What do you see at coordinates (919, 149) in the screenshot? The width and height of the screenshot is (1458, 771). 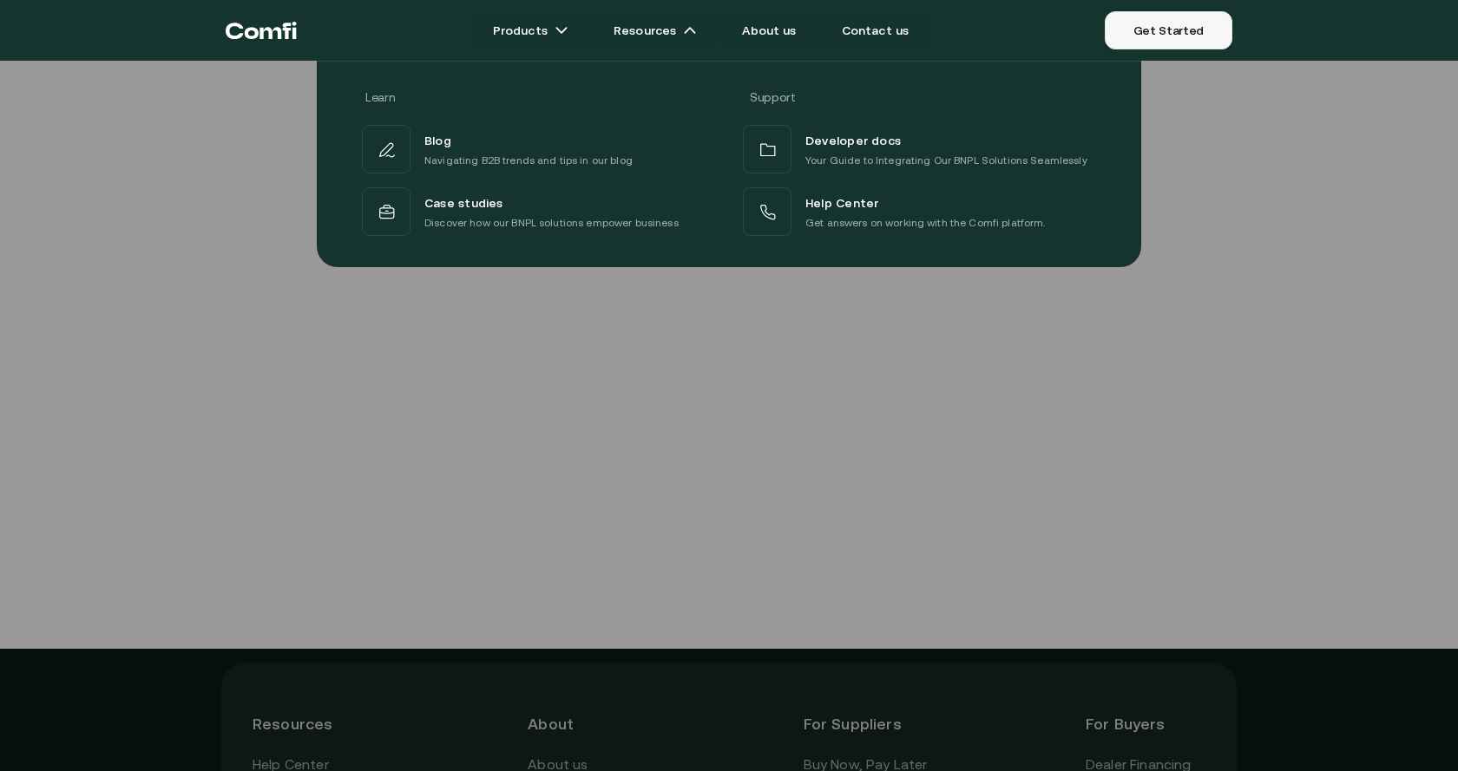 I see `a: Developer docsYour Guide to Integrating Our BNPL Solutions Seamlessly` at bounding box center [919, 149].